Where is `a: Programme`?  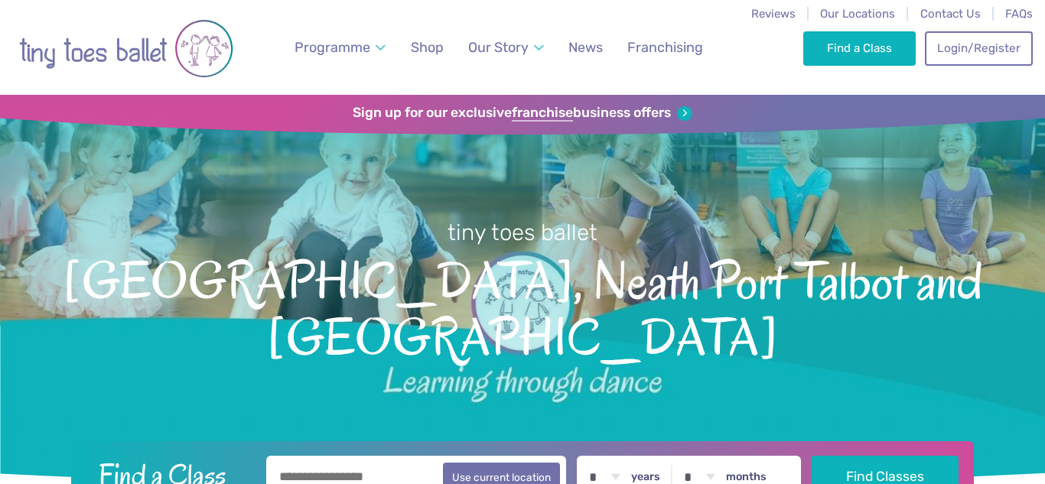 a: Programme is located at coordinates (341, 47).